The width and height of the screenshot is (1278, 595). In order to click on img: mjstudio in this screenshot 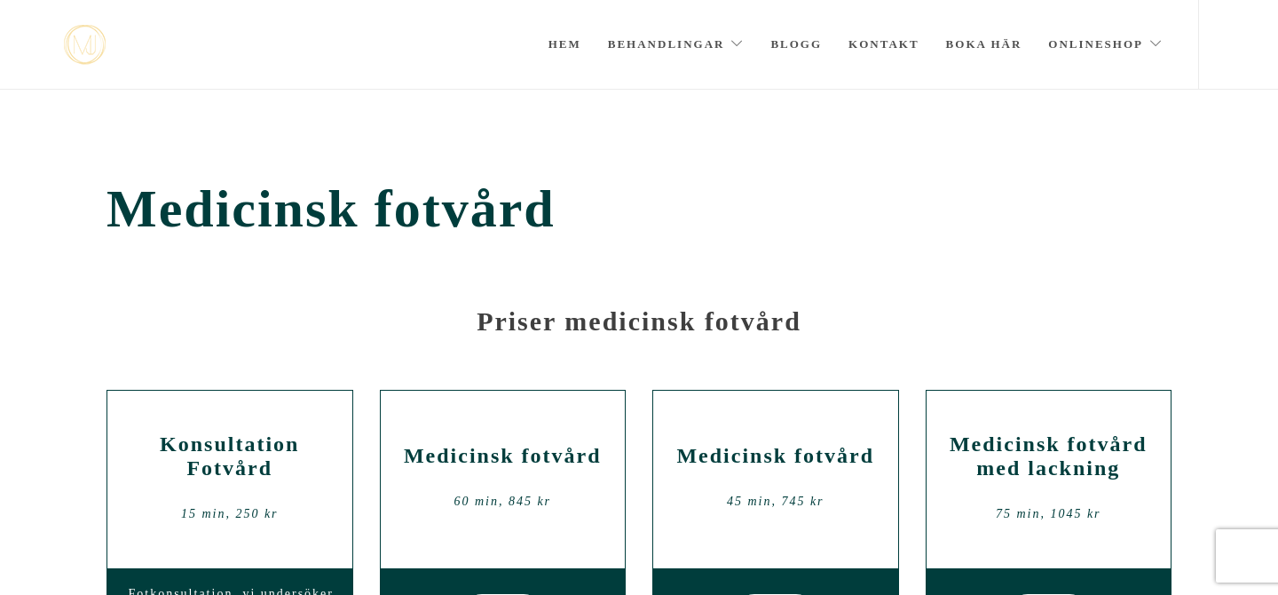, I will do `click(84, 44)`.